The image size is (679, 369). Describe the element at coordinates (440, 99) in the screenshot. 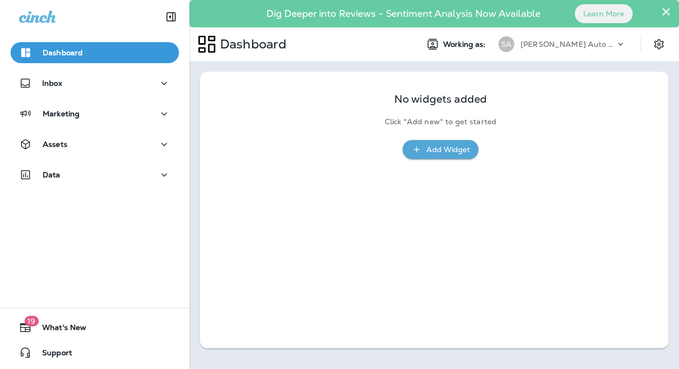

I see `p: No widgets added` at that location.